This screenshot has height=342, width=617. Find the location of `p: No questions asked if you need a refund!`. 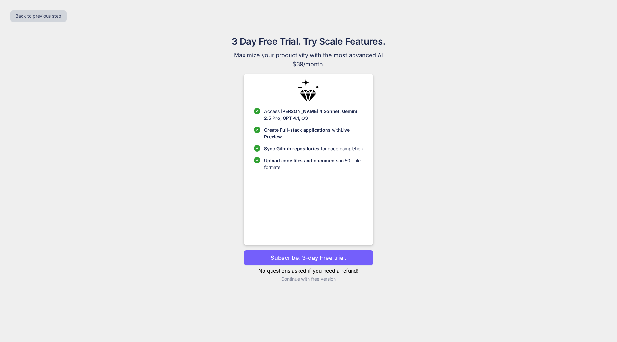

p: No questions asked if you need a refund! is located at coordinates (308, 271).